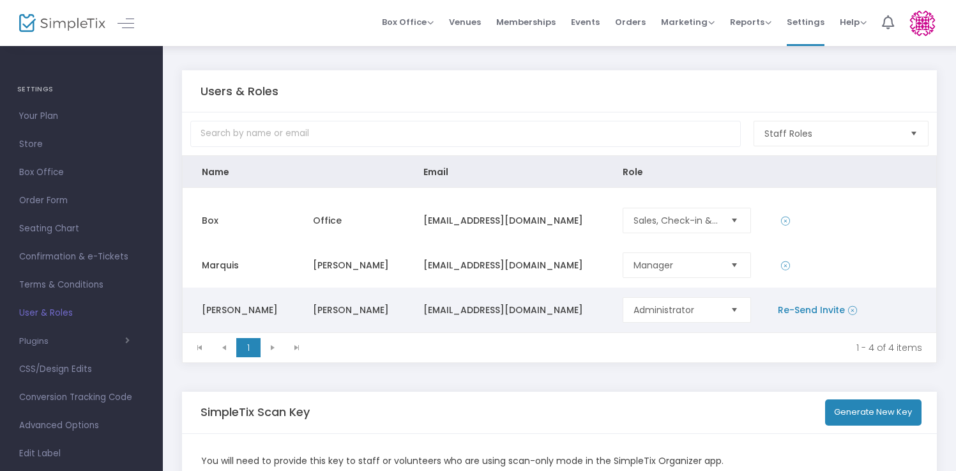 This screenshot has width=956, height=471. I want to click on span: Manager, so click(676, 265).